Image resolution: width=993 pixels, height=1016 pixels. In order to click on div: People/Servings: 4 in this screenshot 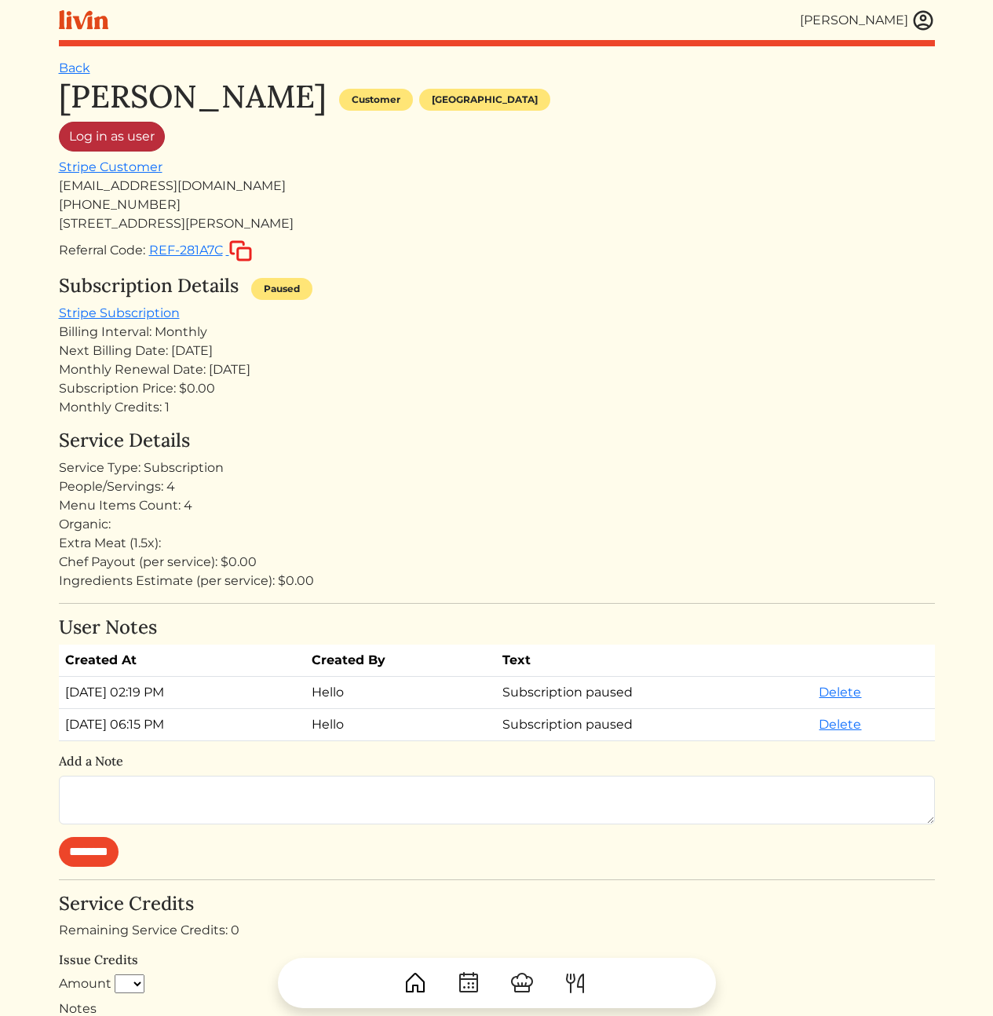, I will do `click(497, 487)`.